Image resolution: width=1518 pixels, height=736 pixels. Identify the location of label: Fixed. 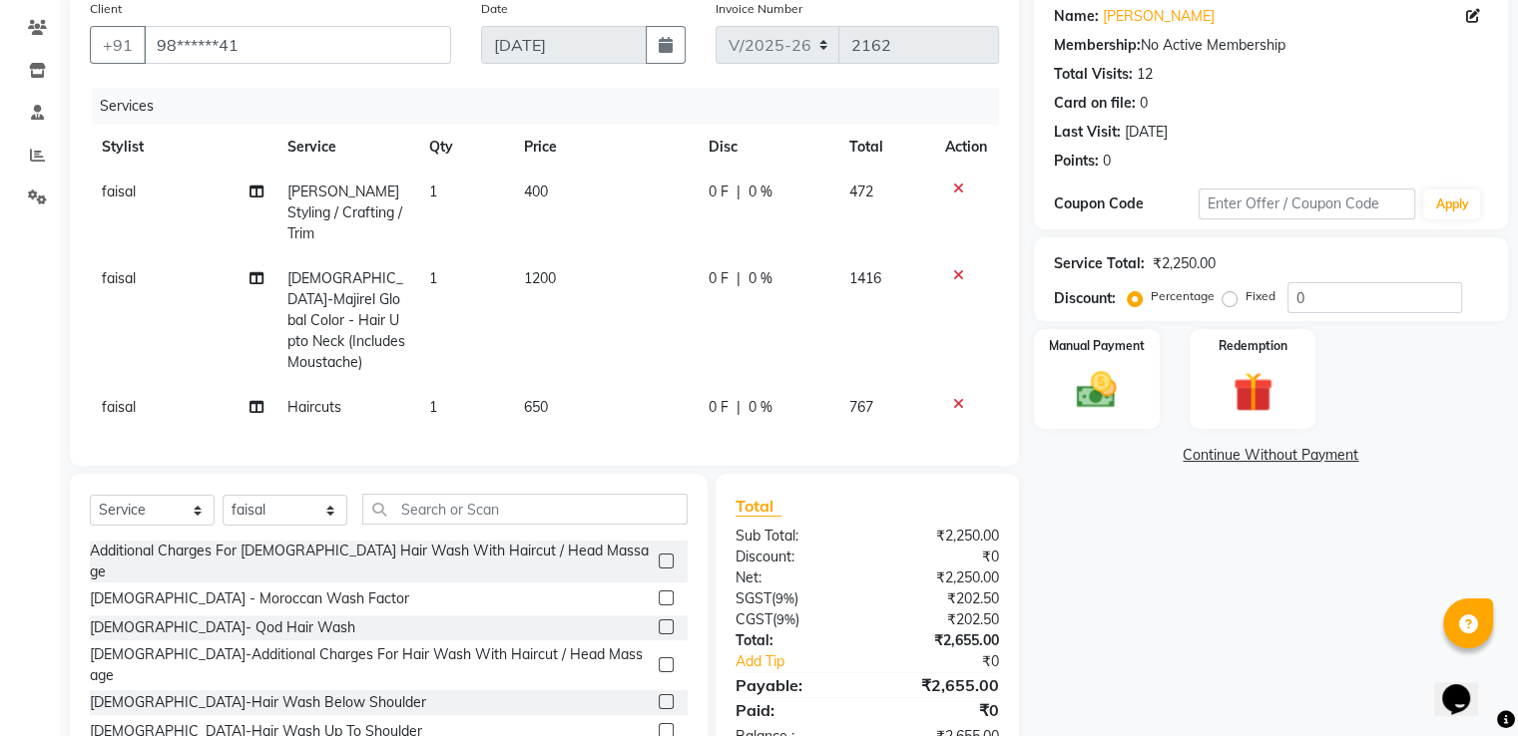
(1260, 296).